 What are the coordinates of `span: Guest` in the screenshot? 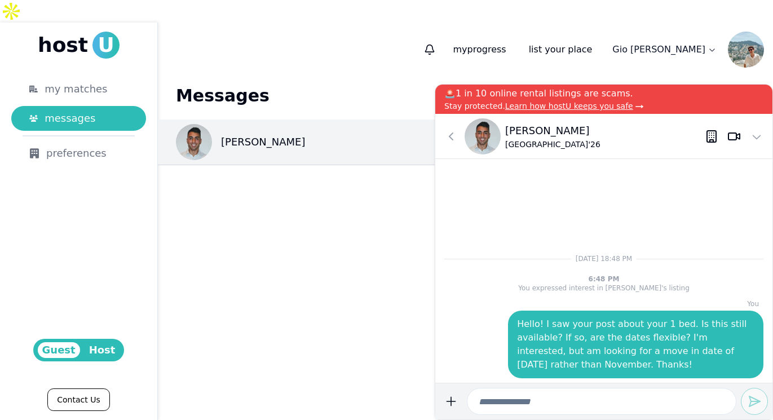 It's located at (59, 350).